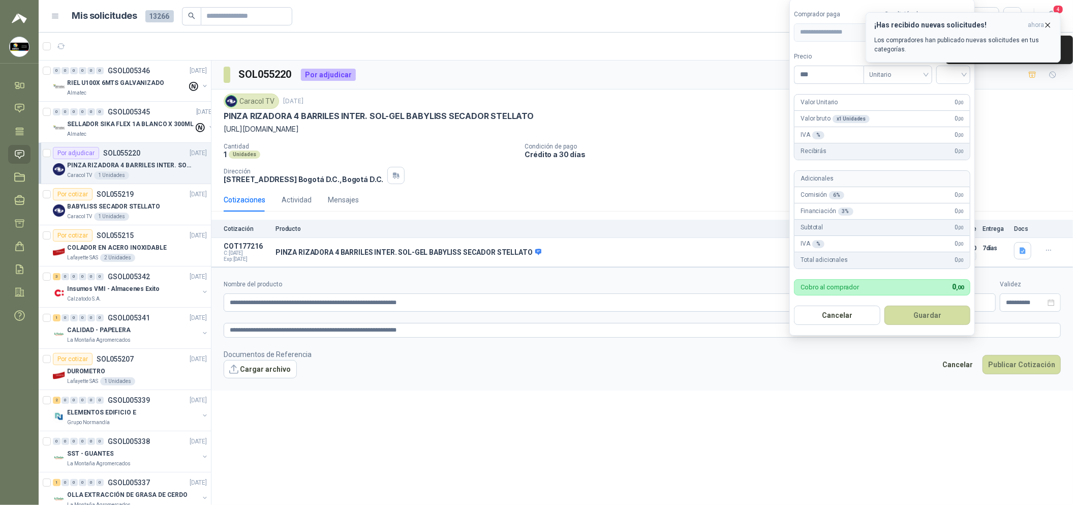 The image size is (1073, 505). Describe the element at coordinates (296, 200) in the screenshot. I see `div: Actividad` at that location.